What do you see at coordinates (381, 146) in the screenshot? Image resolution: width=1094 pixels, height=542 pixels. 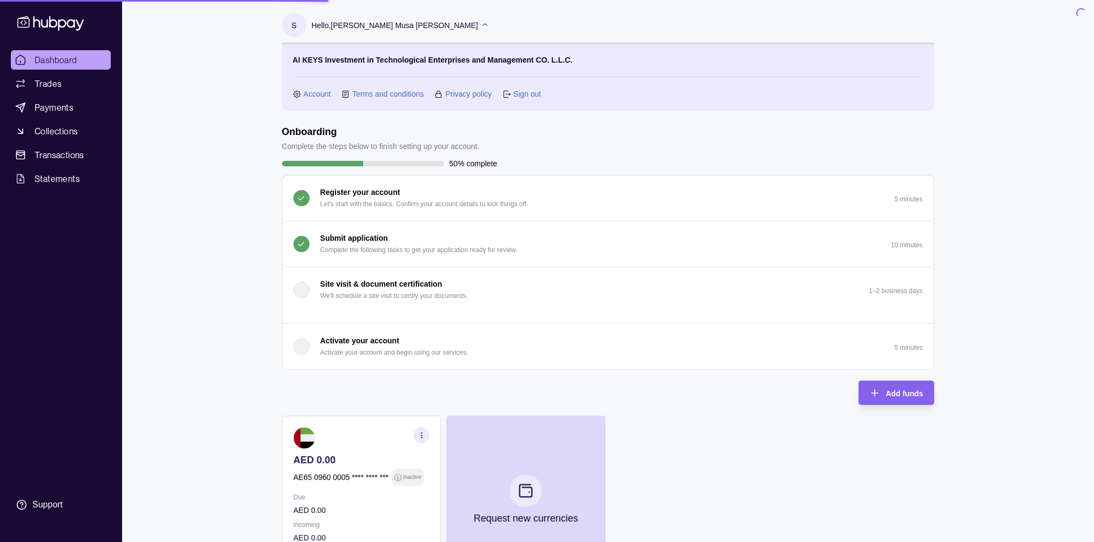 I see `p: Complete the steps below to finish setting up your account.` at bounding box center [381, 146].